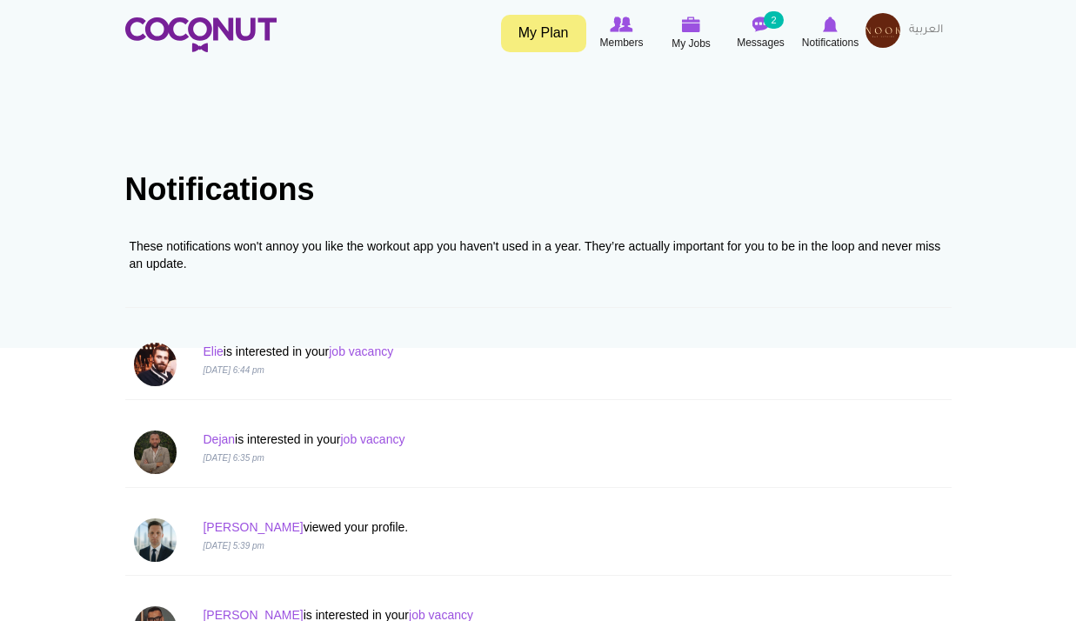 The height and width of the screenshot is (621, 1076). Describe the element at coordinates (692, 24) in the screenshot. I see `img: My Jobs` at that location.